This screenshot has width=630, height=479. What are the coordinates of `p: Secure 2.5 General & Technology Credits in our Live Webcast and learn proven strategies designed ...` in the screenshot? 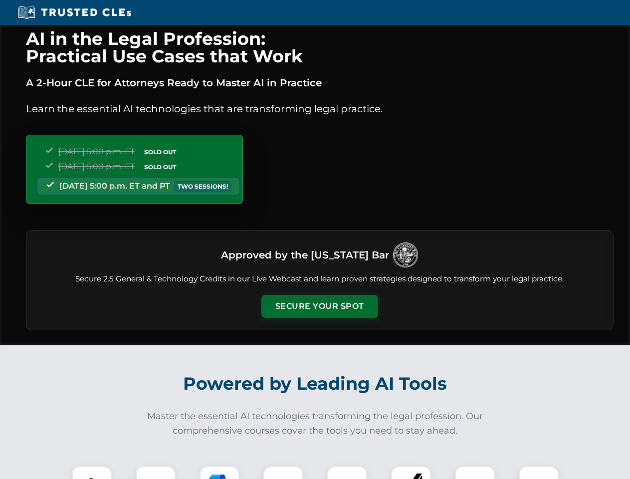 It's located at (320, 279).